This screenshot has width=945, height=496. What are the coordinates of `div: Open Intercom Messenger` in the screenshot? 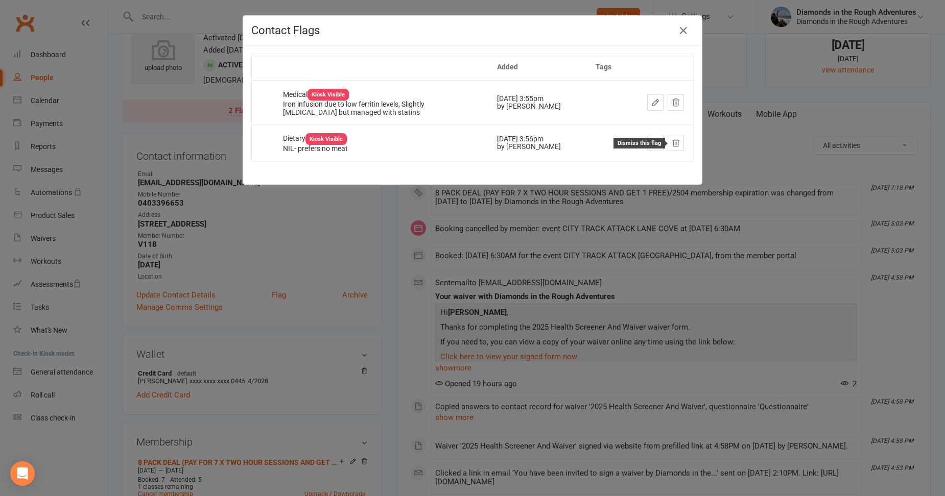 It's located at (22, 474).